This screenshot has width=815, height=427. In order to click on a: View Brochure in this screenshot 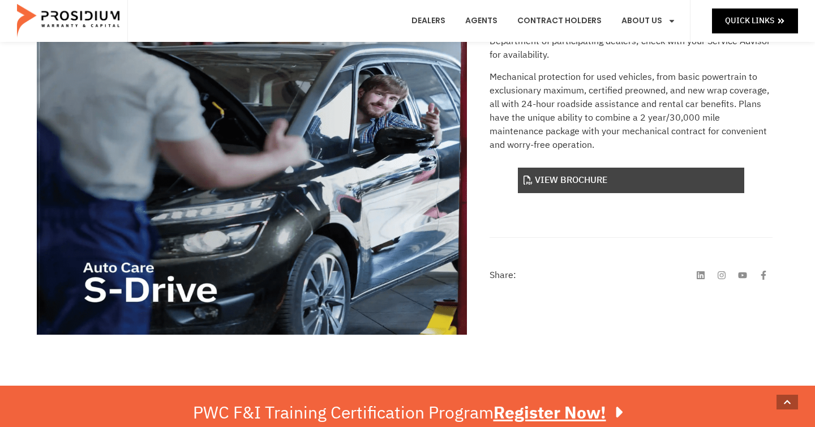, I will do `click(631, 180)`.